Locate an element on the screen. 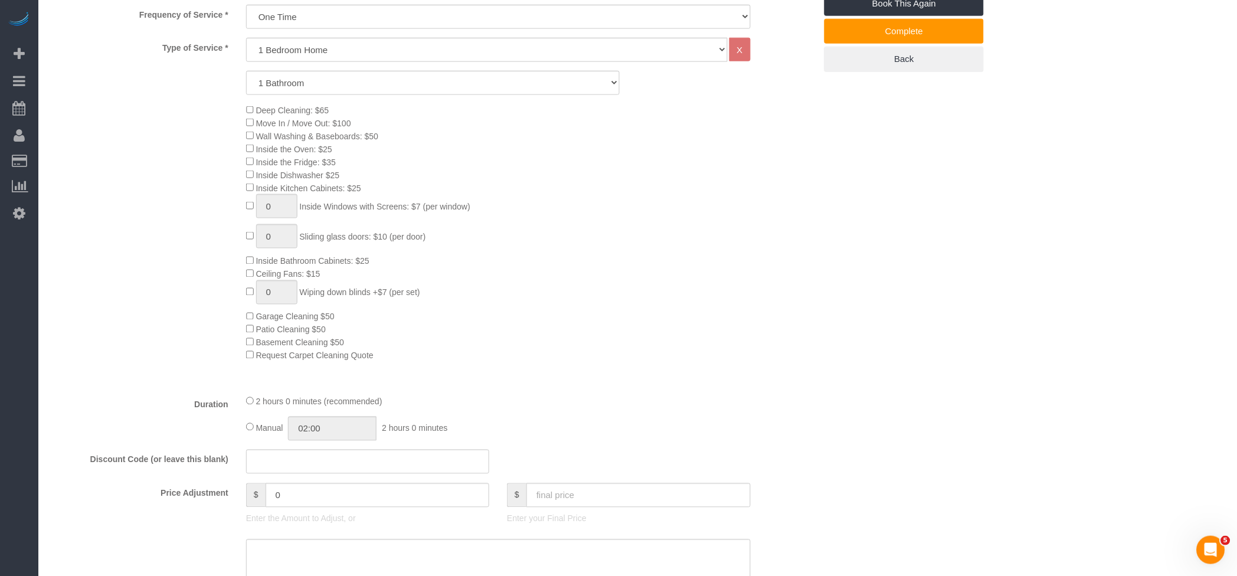 The height and width of the screenshot is (576, 1237). span: Request Carpet Cleaning Quote is located at coordinates (315, 356).